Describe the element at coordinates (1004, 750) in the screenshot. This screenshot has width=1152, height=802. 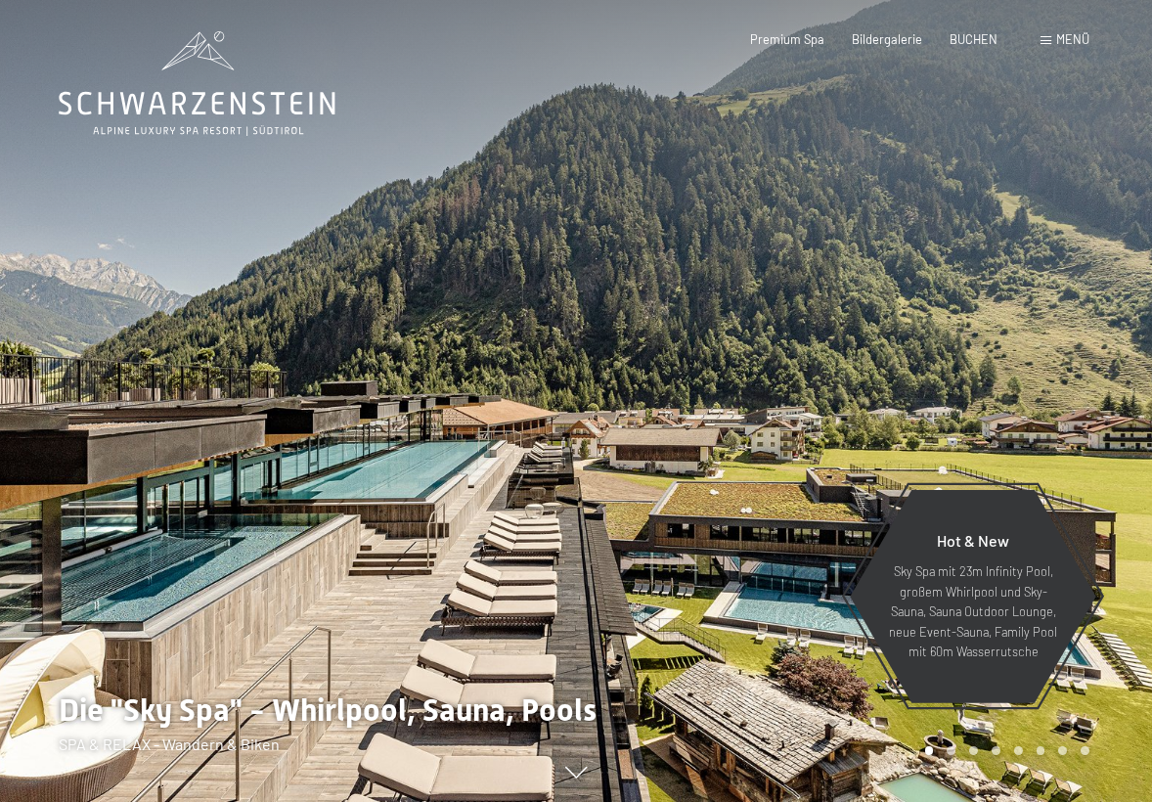
I see `div: Carousel Pagination` at that location.